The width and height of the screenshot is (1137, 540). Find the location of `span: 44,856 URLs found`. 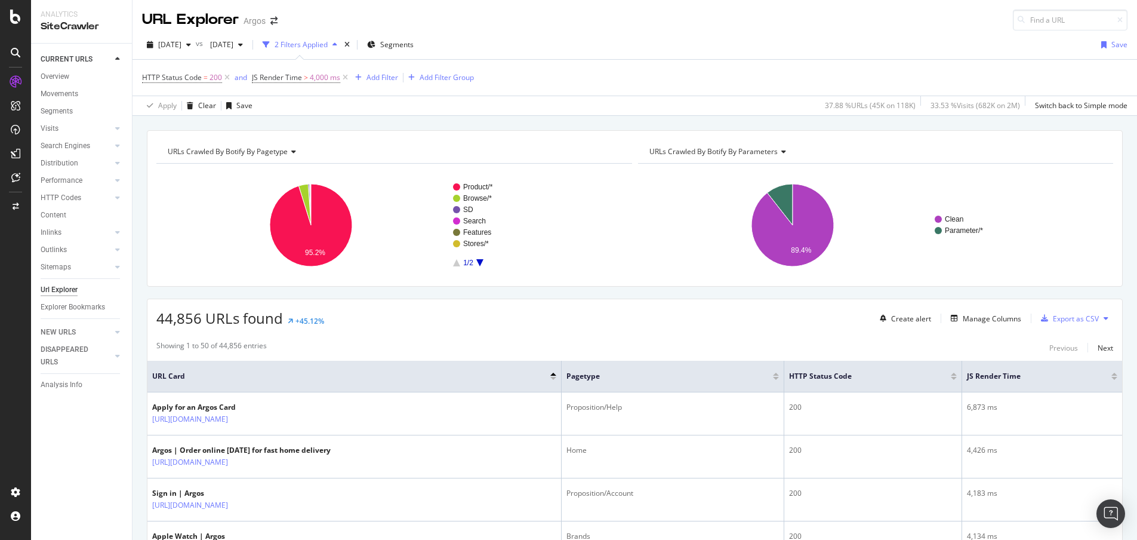

span: 44,856 URLs found is located at coordinates (220, 318).